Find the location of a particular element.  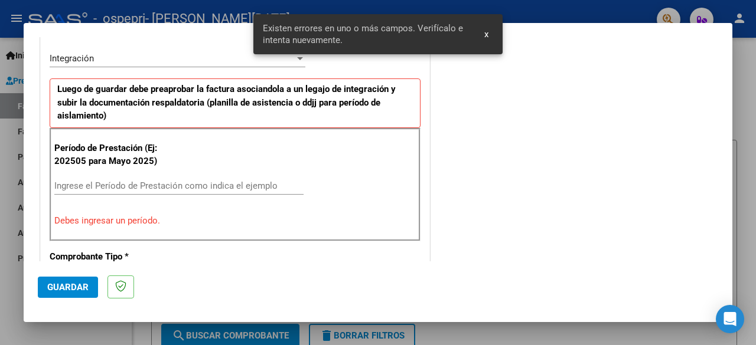

span: x is located at coordinates (486, 34).